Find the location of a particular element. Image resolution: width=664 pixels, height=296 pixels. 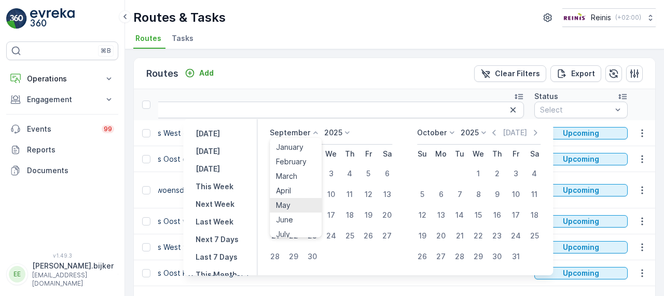

span: February is located at coordinates (291, 162).